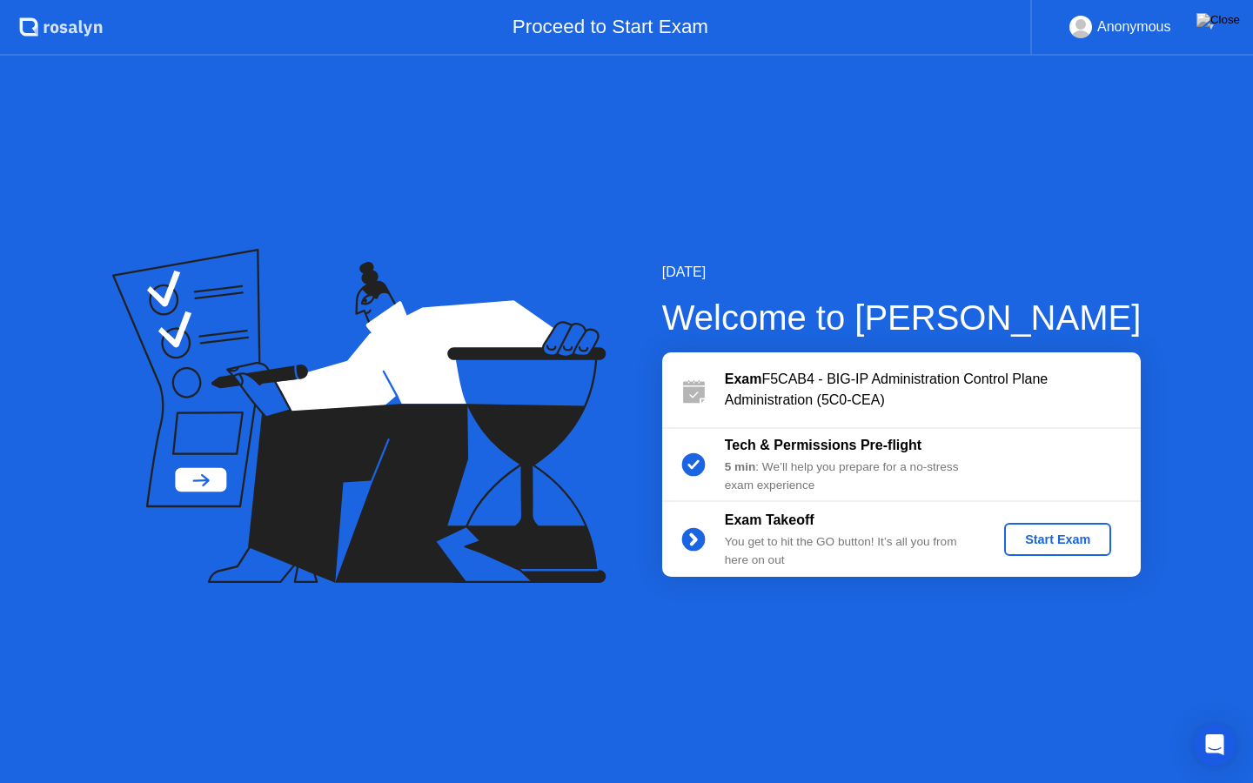 The height and width of the screenshot is (783, 1253). Describe the element at coordinates (740, 466) in the screenshot. I see `b: 5 min` at that location.